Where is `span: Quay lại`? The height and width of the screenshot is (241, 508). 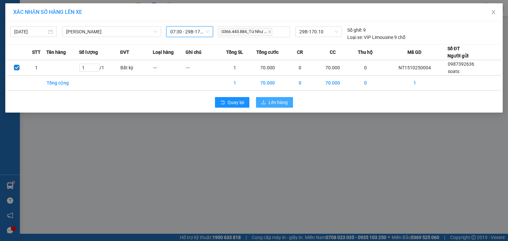
span: Quay lại is located at coordinates (236, 103).